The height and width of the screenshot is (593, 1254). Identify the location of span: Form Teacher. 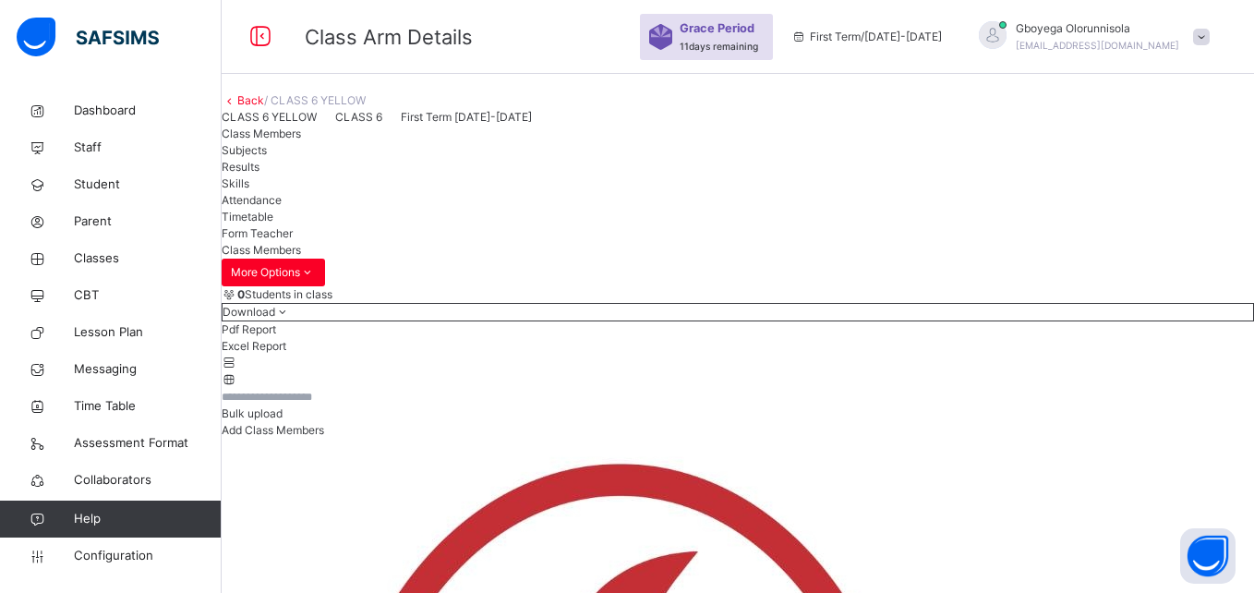
(257, 233).